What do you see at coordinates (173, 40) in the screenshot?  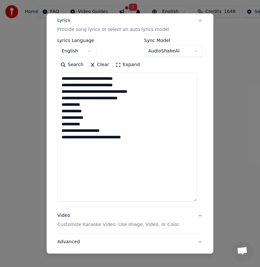 I see `label: Sync Model` at bounding box center [173, 40].